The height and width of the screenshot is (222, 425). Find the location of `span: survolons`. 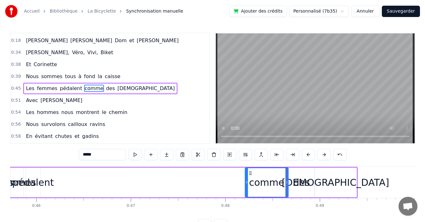

span: survolons is located at coordinates (53, 124).